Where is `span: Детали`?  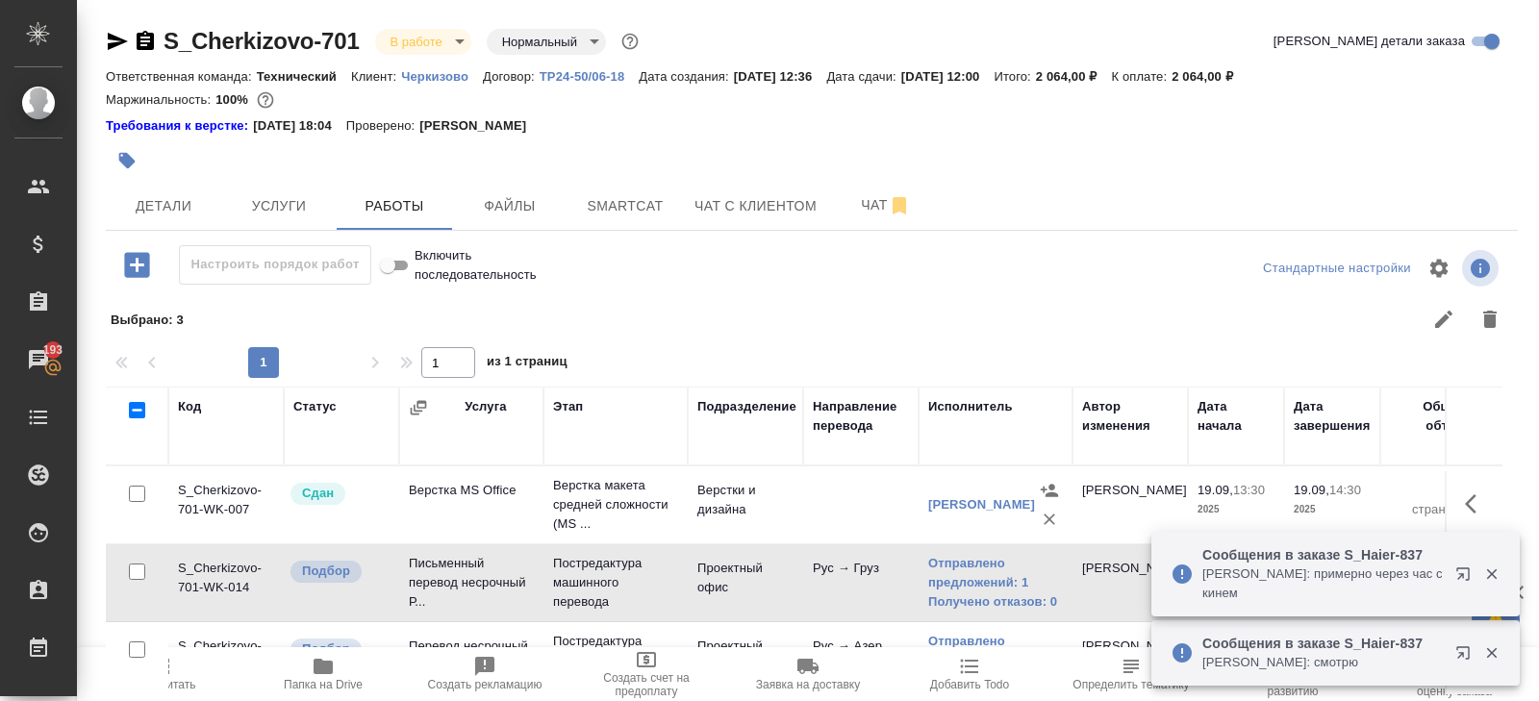 span: Детали is located at coordinates (163, 206).